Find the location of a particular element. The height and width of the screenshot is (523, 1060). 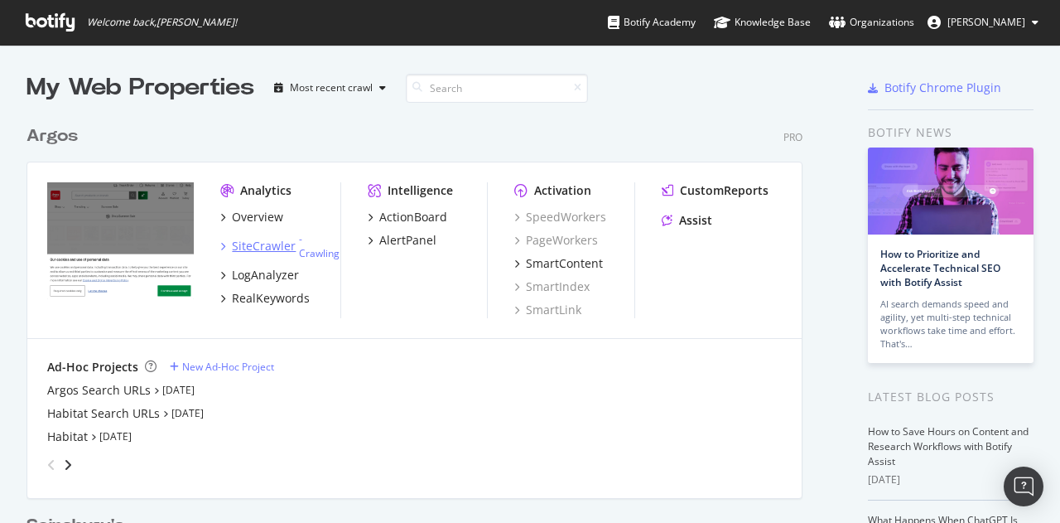

div: Analytics is located at coordinates (266, 190).